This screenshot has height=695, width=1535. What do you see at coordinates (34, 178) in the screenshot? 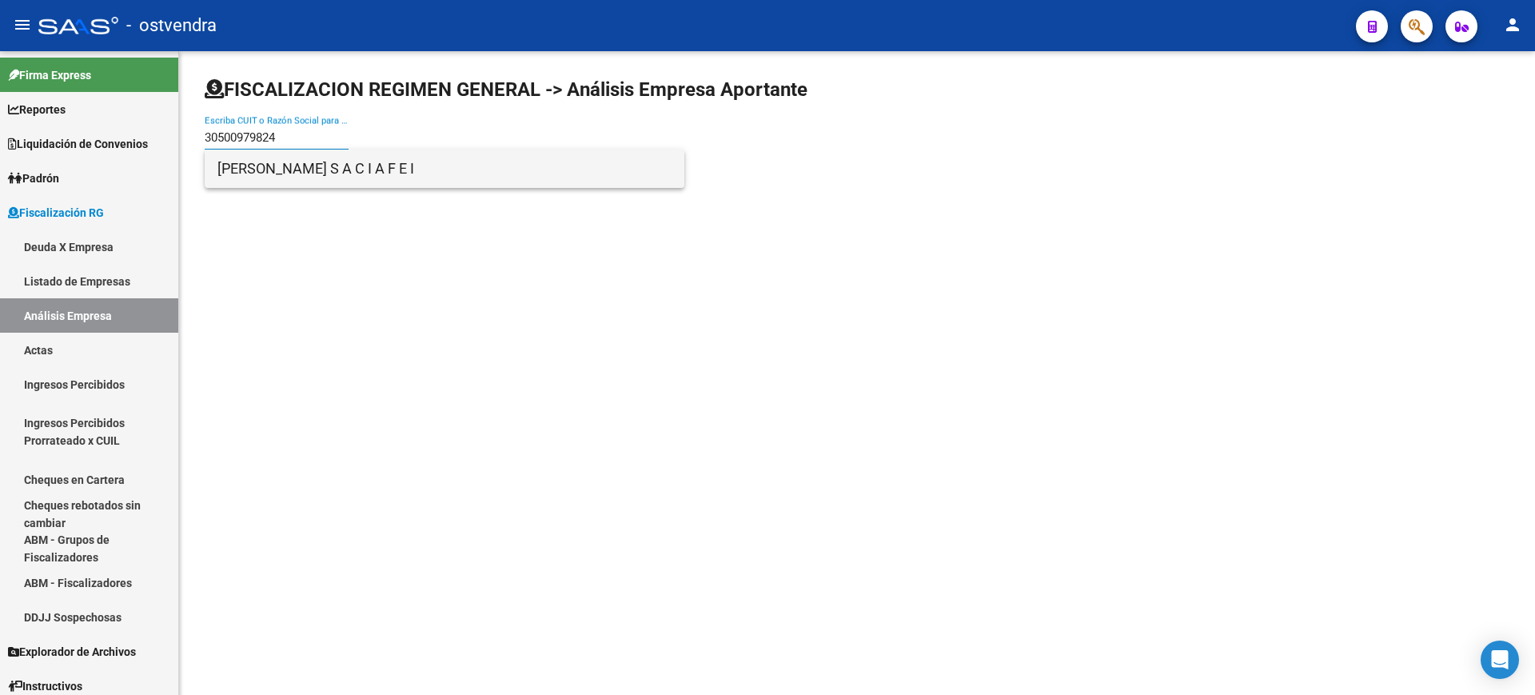
I see `span: Padrón` at bounding box center [34, 178].